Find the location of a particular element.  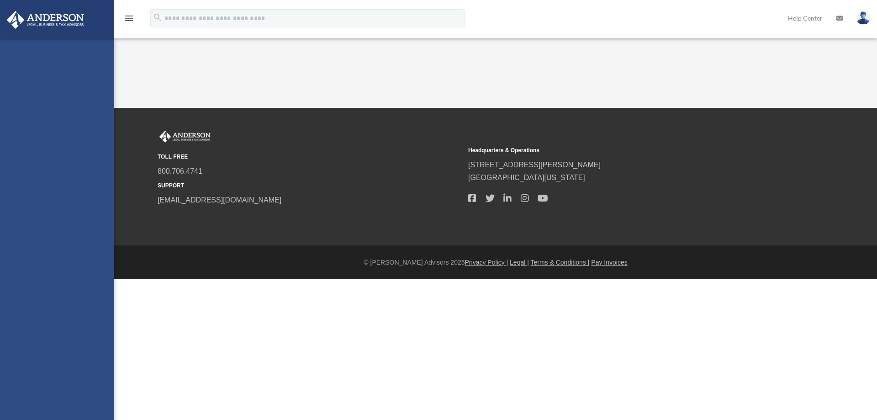

i: menu is located at coordinates (129, 18).